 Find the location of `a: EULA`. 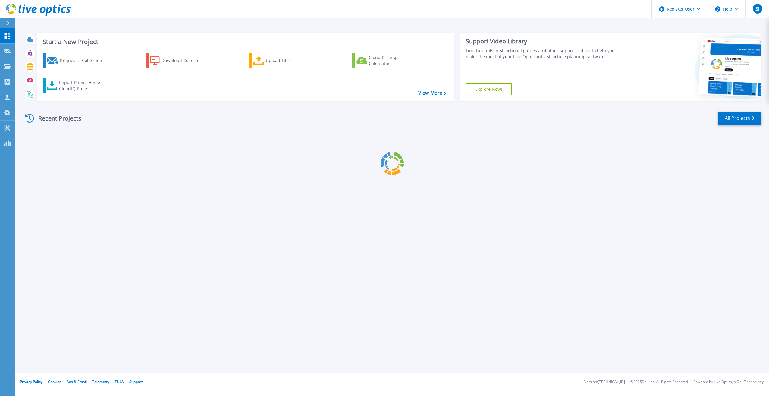

a: EULA is located at coordinates (119, 382).